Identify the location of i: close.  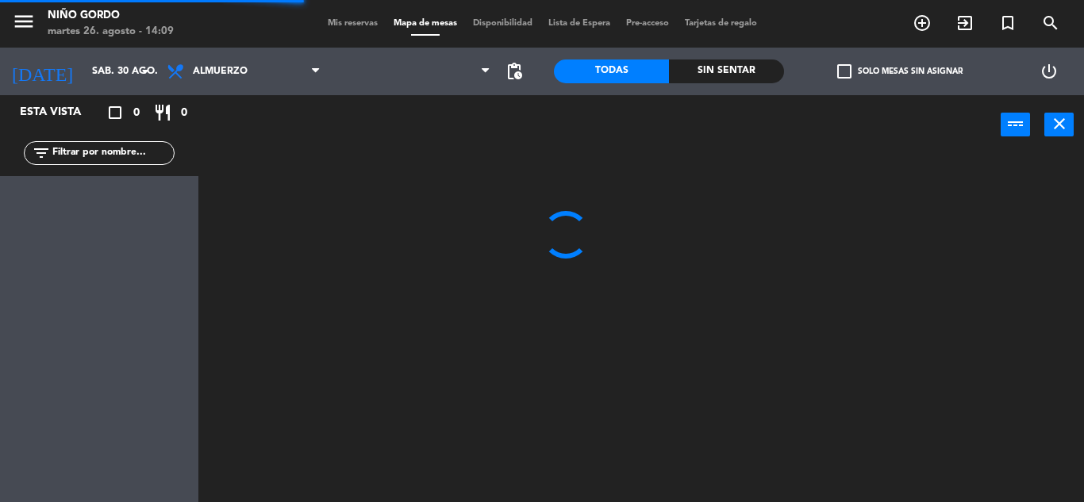
(1059, 124).